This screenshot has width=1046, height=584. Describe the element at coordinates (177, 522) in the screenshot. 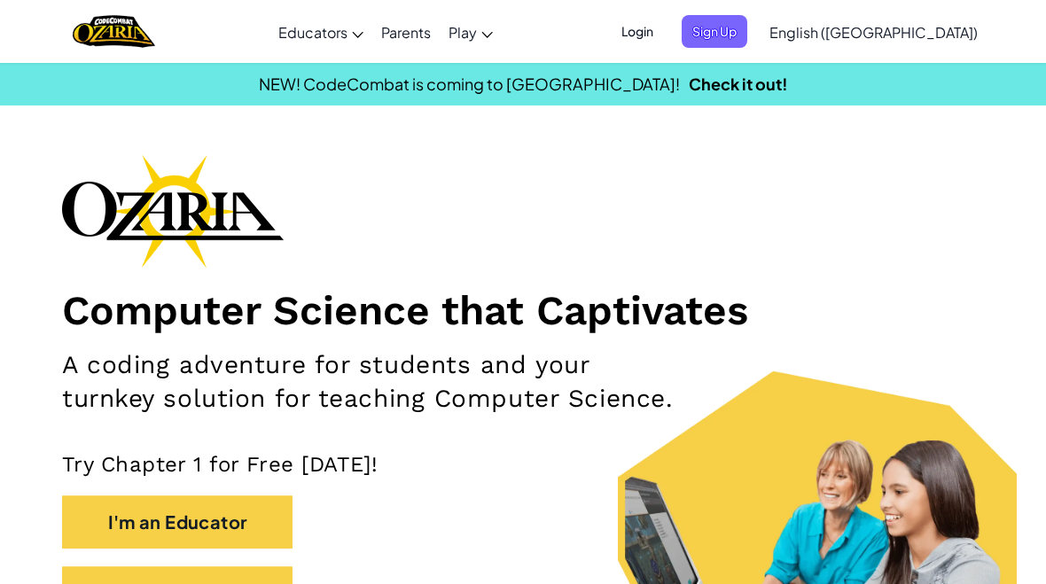

I see `button: I'm an Educator` at that location.